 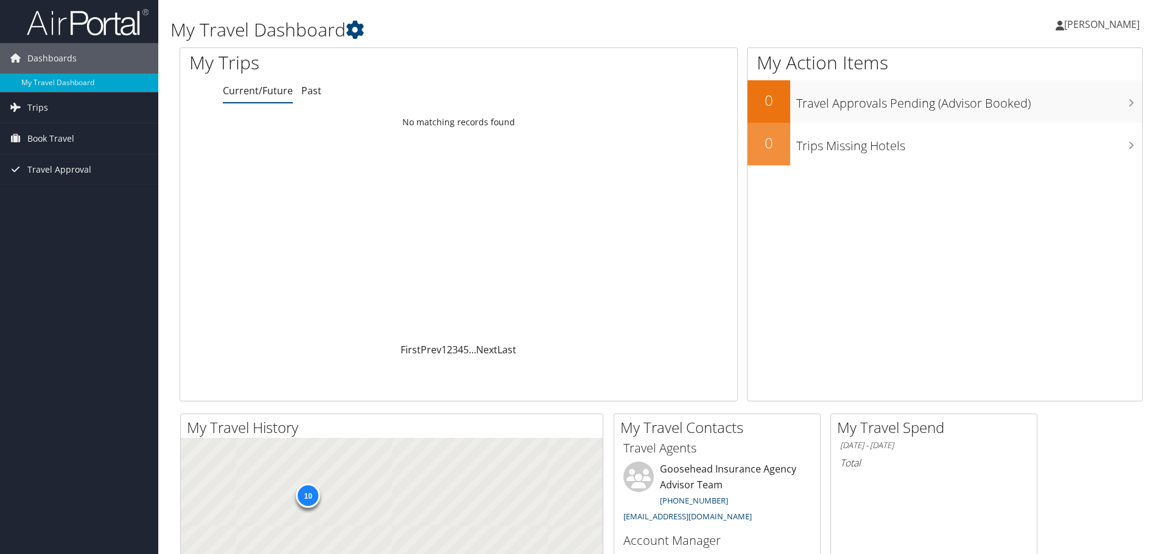 I want to click on a: Past, so click(x=311, y=91).